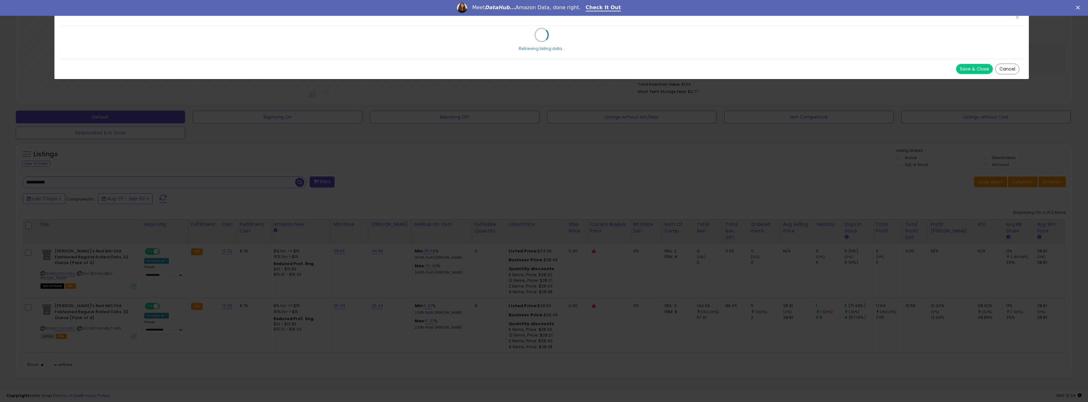 The width and height of the screenshot is (1088, 402). I want to click on a: Check It Out, so click(604, 8).